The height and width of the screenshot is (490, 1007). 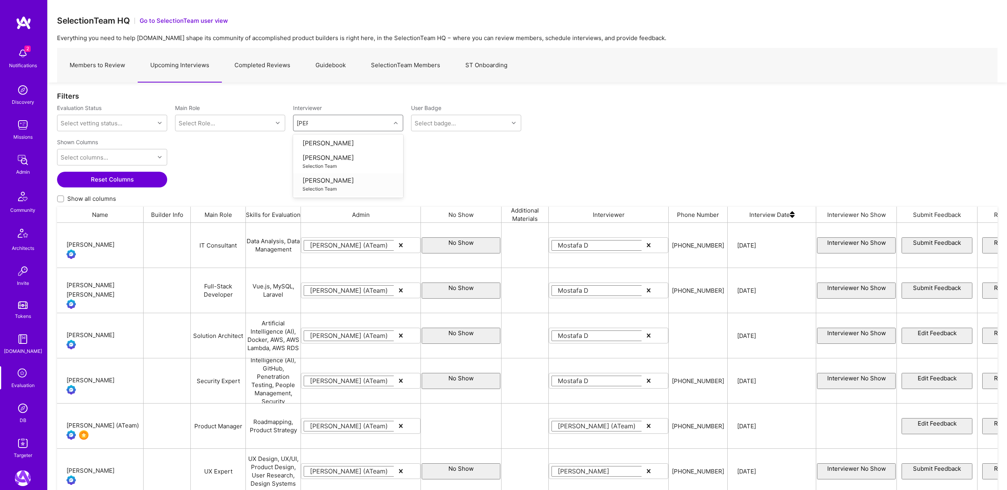 I want to click on div: Filters, so click(x=527, y=96).